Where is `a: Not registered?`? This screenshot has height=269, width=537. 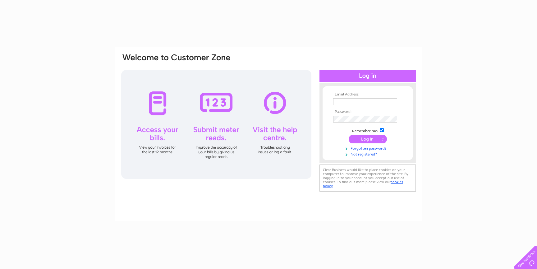 a: Not registered? is located at coordinates (368, 153).